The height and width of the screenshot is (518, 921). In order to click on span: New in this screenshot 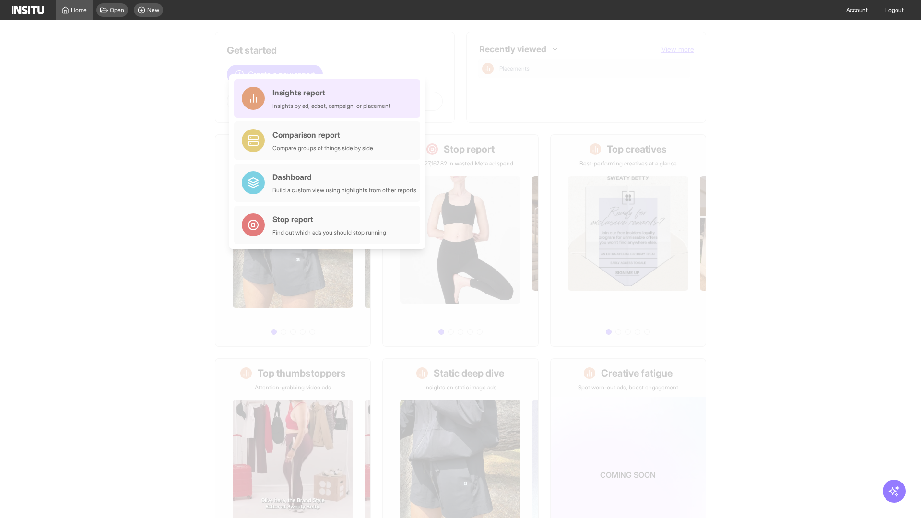, I will do `click(153, 10)`.